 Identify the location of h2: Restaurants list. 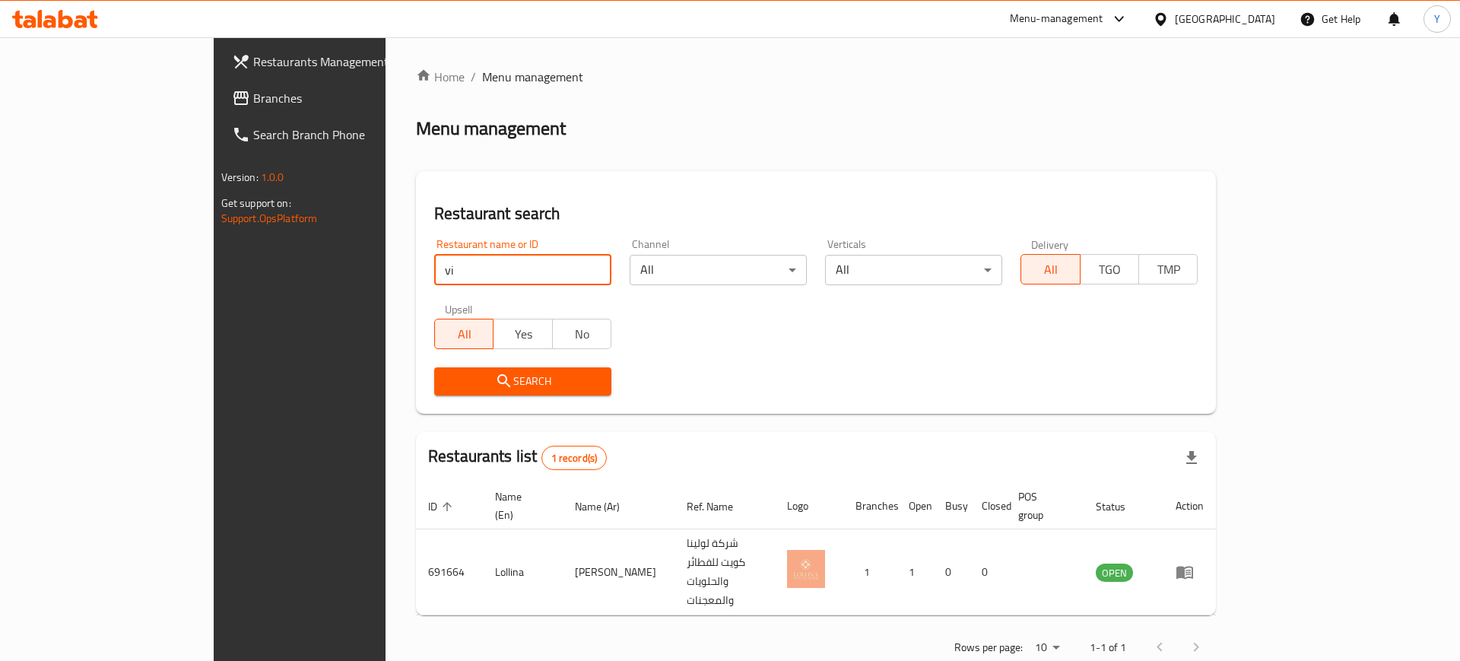
(517, 457).